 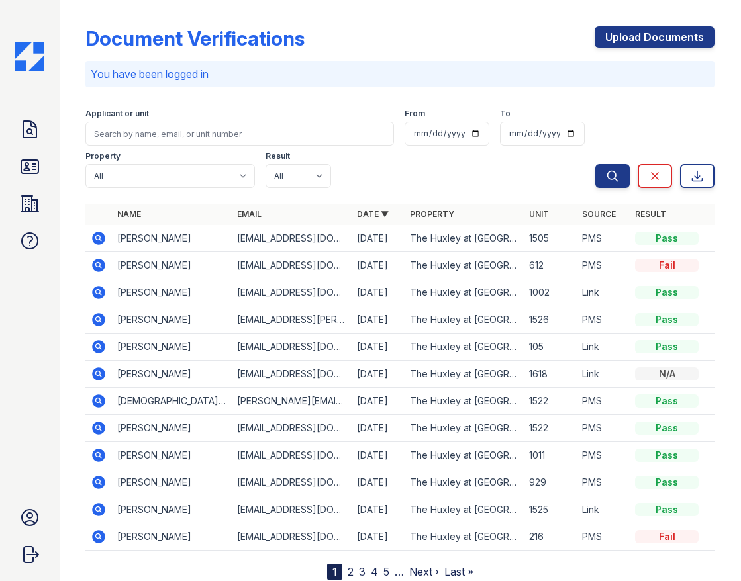 I want to click on a: Unit, so click(x=539, y=214).